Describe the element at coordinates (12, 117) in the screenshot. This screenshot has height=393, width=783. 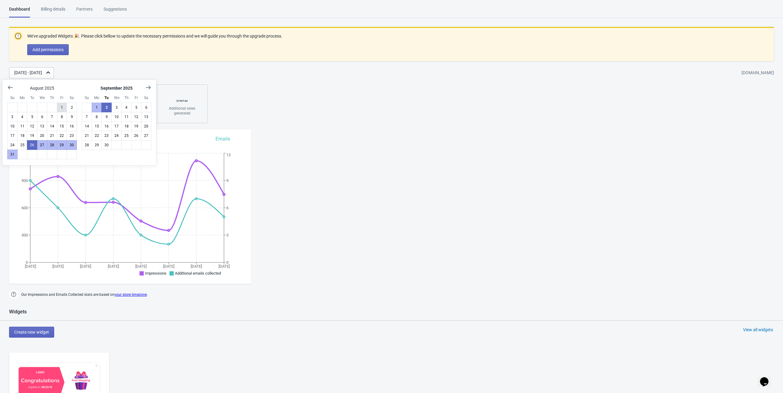
I see `button: August 3 2025` at that location.